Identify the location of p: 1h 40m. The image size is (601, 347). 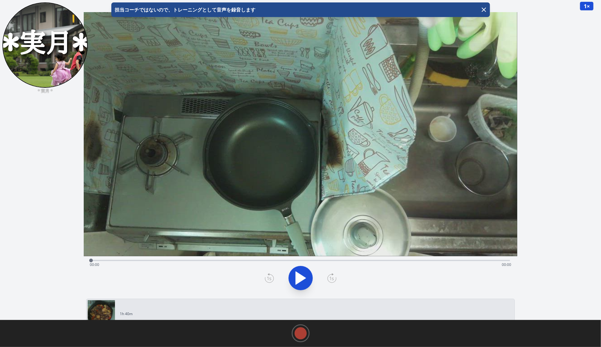
(126, 314).